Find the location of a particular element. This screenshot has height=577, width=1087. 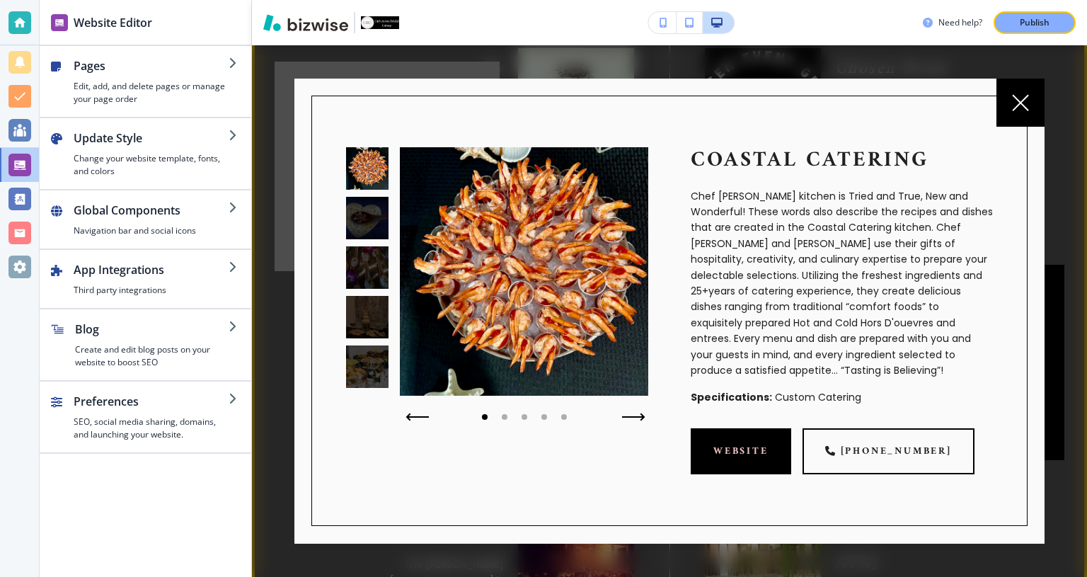

h2: Blog is located at coordinates (151, 329).